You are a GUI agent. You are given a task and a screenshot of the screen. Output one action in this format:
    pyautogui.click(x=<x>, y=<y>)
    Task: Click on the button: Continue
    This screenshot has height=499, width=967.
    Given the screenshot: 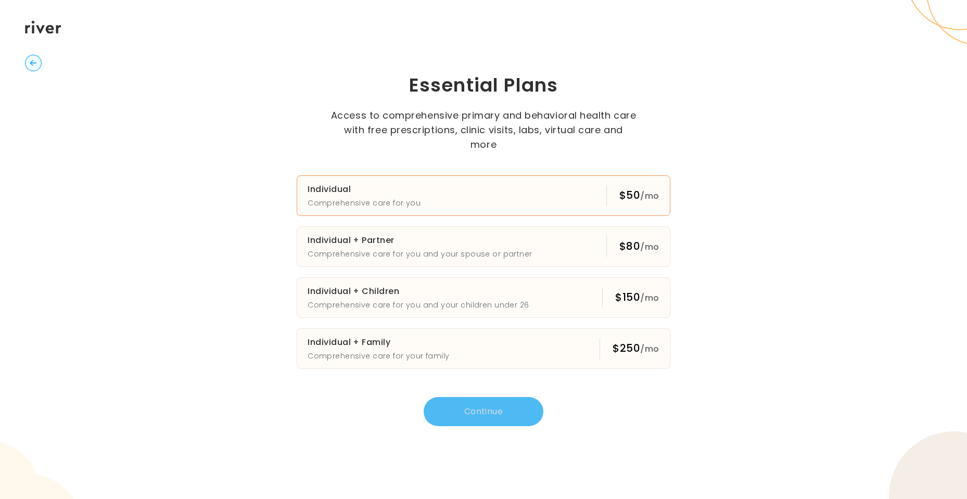 What is the action you would take?
    pyautogui.click(x=483, y=412)
    